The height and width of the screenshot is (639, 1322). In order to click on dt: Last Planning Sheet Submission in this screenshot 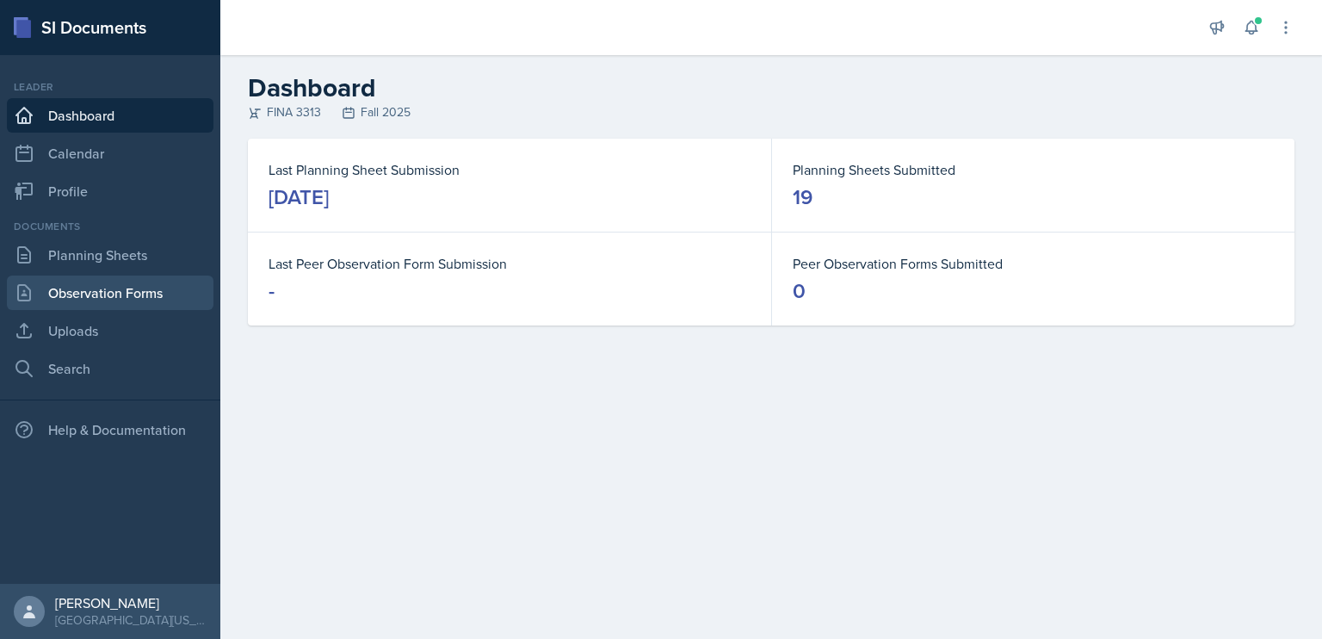, I will do `click(510, 170)`.